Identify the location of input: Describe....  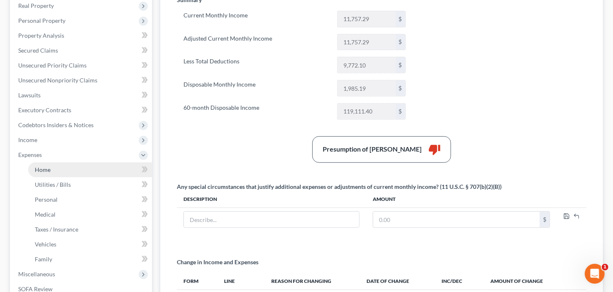
(271, 219).